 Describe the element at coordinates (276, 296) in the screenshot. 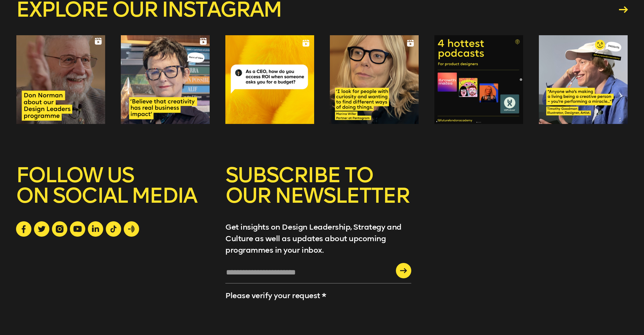

I see `label: Please verify your request *` at that location.